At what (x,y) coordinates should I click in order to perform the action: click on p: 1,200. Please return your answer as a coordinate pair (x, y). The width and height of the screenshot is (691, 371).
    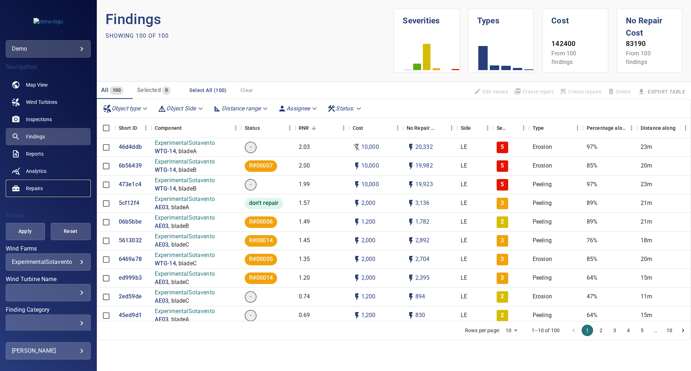
    Looking at the image, I should click on (368, 297).